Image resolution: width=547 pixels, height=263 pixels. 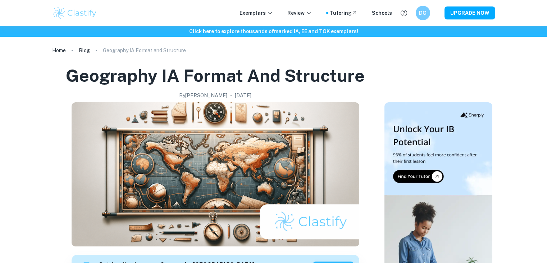 What do you see at coordinates (382, 13) in the screenshot?
I see `div: Schools` at bounding box center [382, 13].